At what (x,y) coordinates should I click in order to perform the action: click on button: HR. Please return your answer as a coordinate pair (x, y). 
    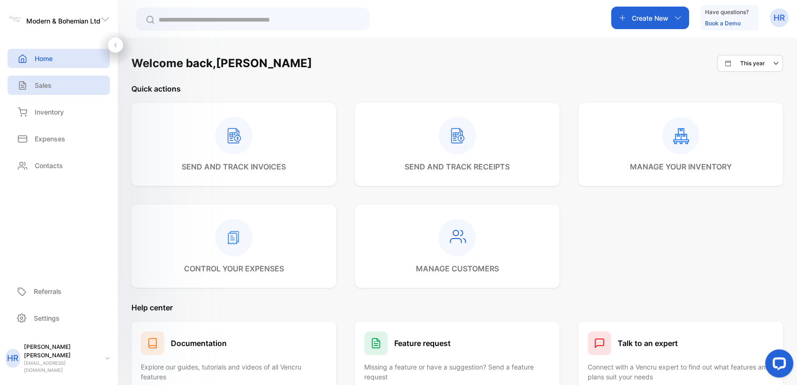
    Looking at the image, I should click on (779, 18).